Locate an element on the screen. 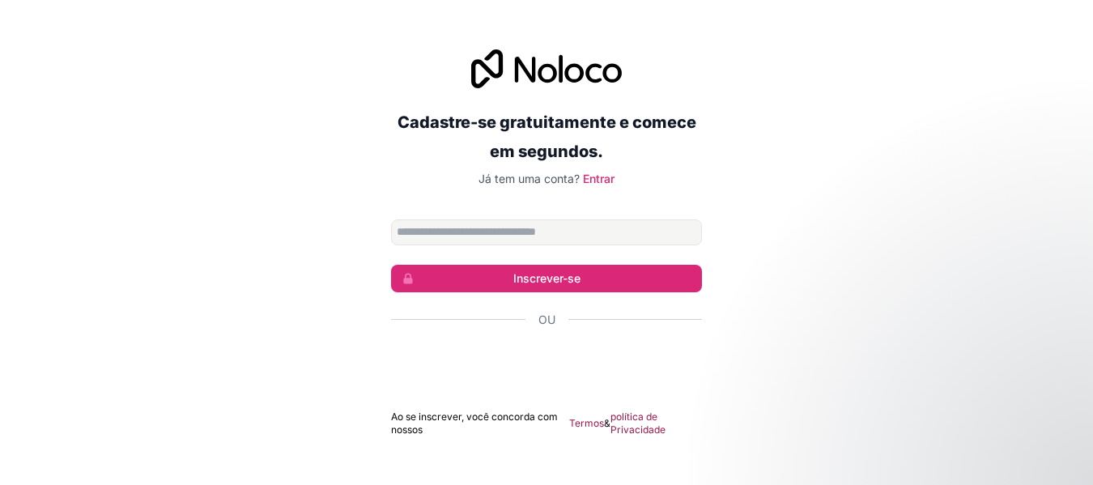 The image size is (1093, 485). button: Inscrever-se is located at coordinates (547, 279).